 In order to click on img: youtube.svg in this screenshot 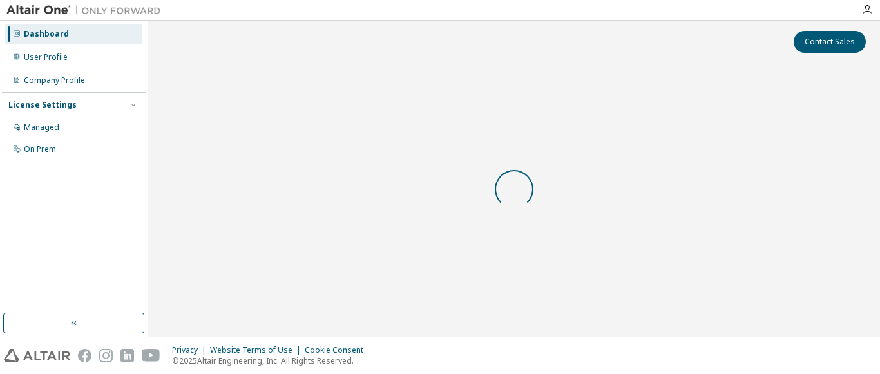, I will do `click(151, 356)`.